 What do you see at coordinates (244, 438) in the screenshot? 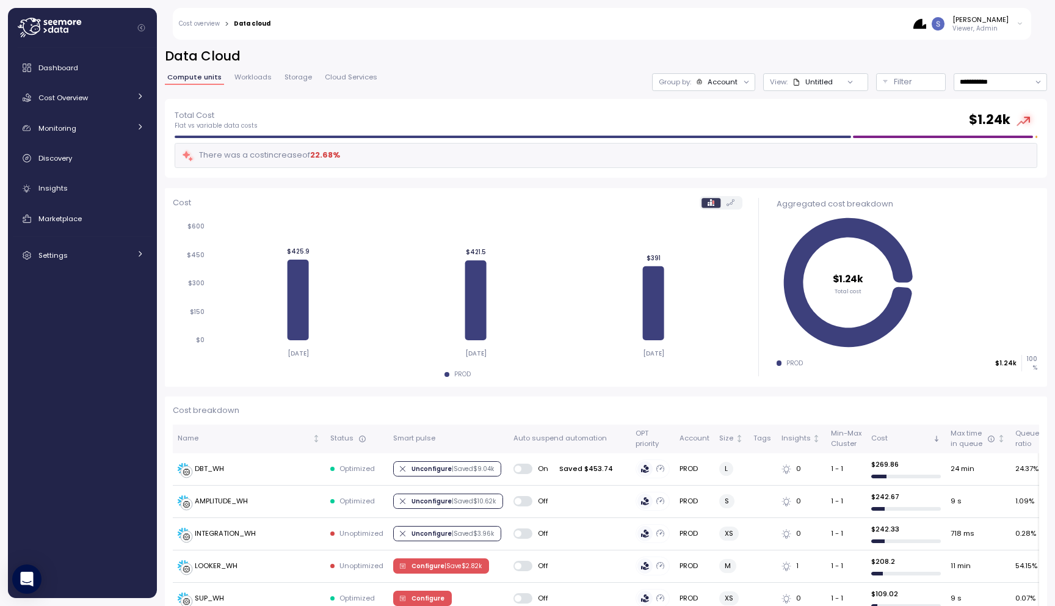
I see `div: Name` at bounding box center [244, 438].